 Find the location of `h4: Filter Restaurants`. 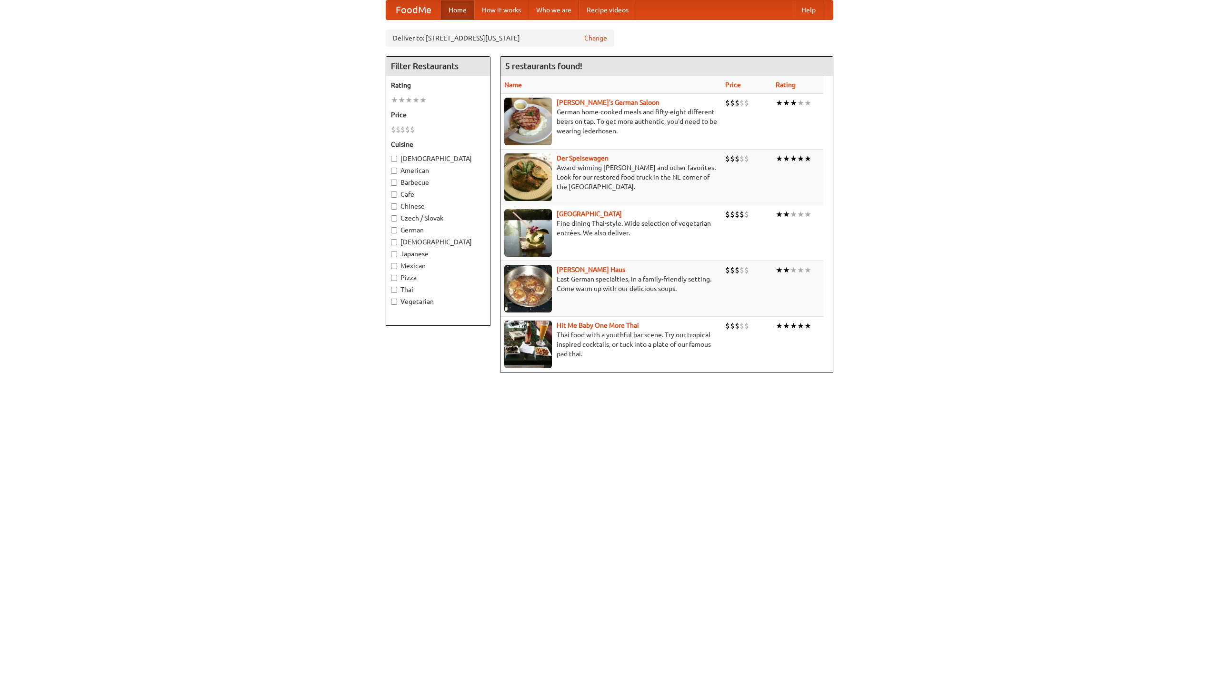

h4: Filter Restaurants is located at coordinates (438, 66).